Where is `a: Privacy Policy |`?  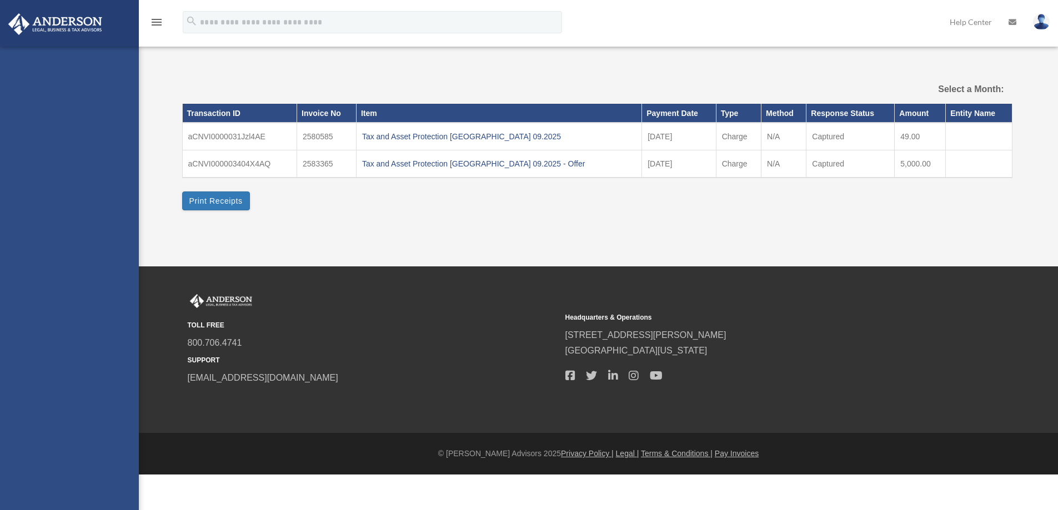 a: Privacy Policy | is located at coordinates (587, 454).